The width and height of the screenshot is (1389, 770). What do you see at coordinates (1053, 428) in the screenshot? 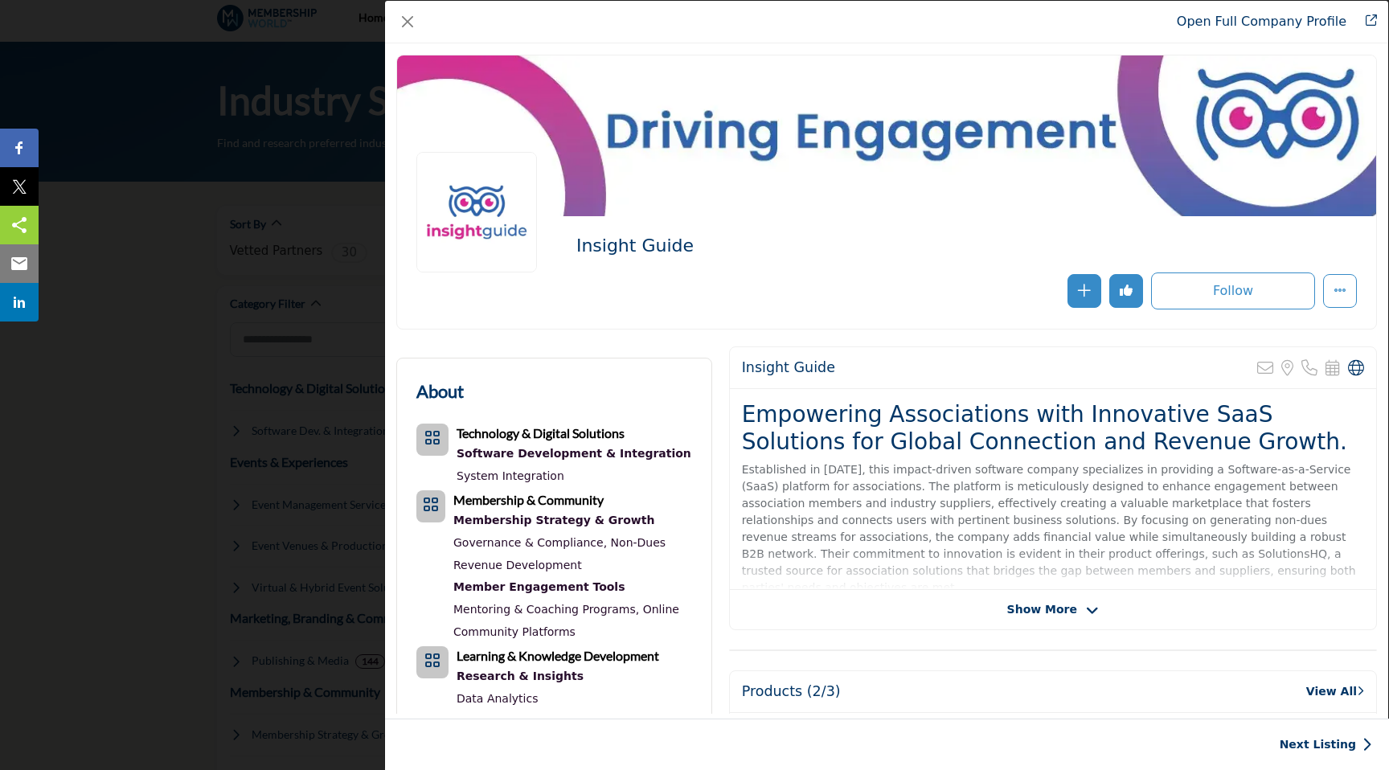
I see `h2: Empowering Associations with Innovative SaaS Solutions for Global Connection and Revenue Growth.` at bounding box center [1053, 428].